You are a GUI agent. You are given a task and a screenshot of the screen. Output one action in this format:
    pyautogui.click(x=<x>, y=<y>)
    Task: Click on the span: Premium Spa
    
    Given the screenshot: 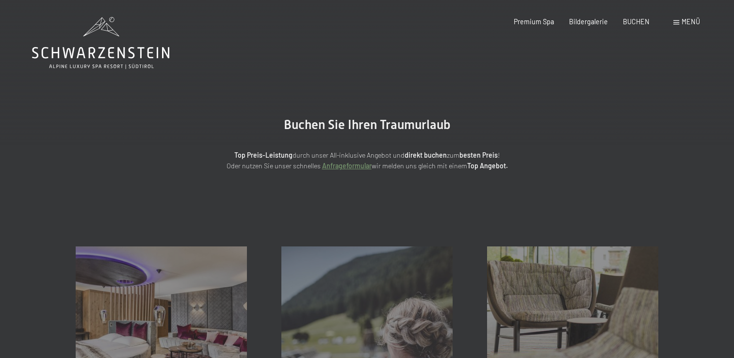 What is the action you would take?
    pyautogui.click(x=534, y=21)
    